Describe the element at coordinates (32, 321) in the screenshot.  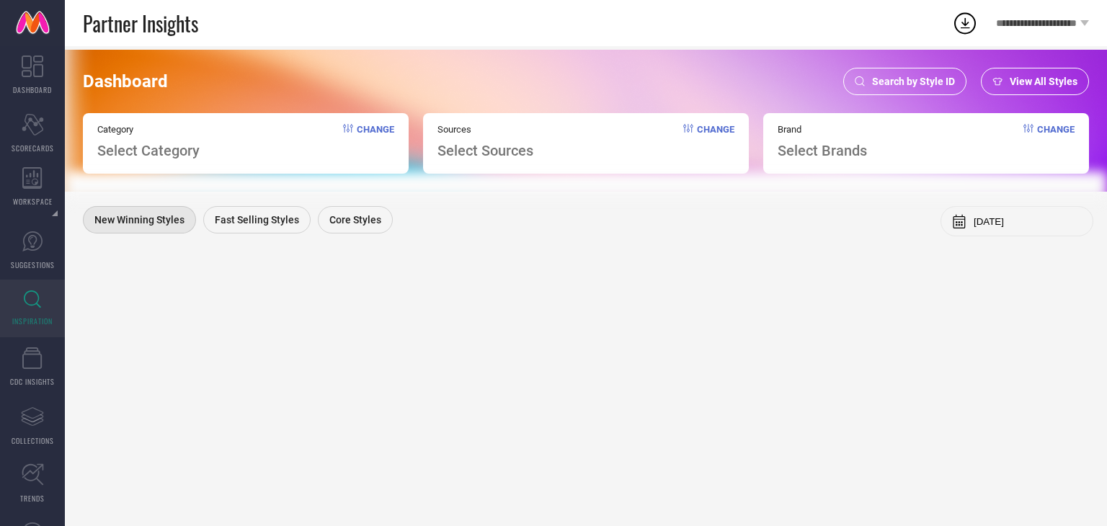
I see `span: INSPIRATION` at that location.